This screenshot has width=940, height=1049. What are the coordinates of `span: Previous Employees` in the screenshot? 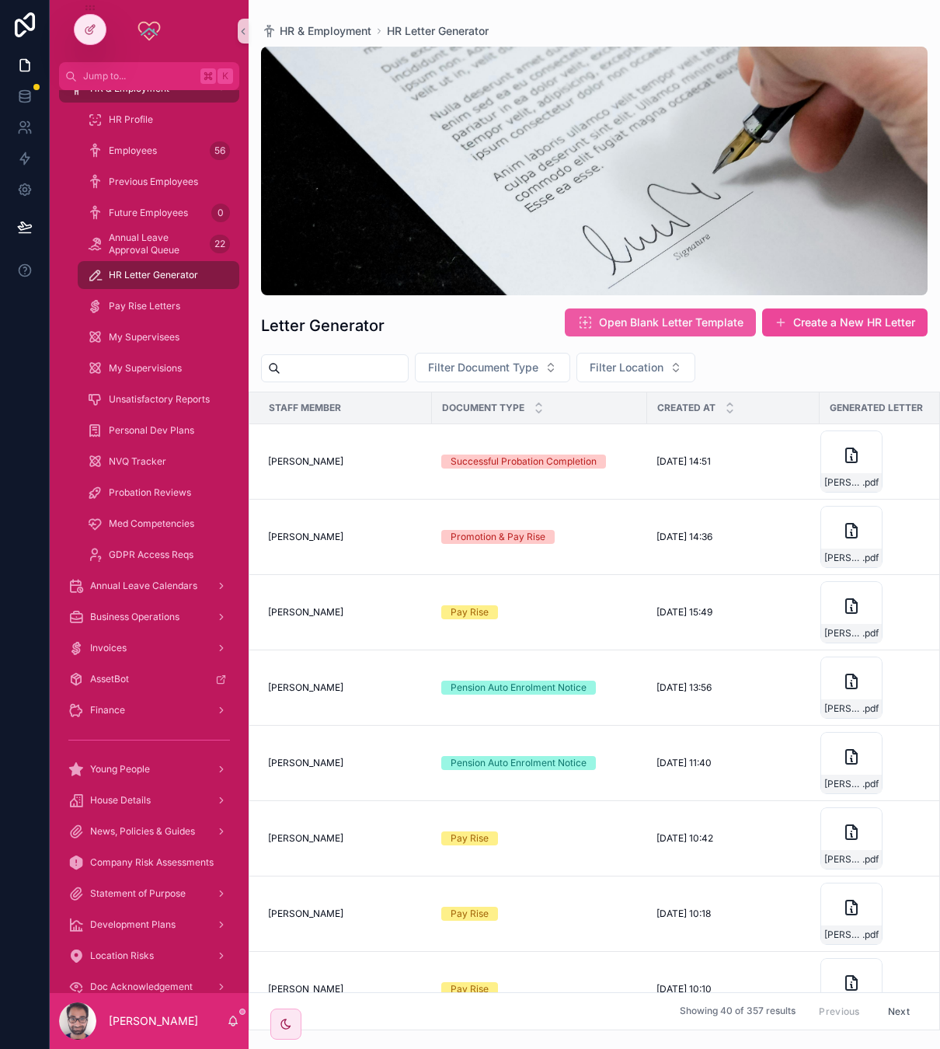 It's located at (153, 182).